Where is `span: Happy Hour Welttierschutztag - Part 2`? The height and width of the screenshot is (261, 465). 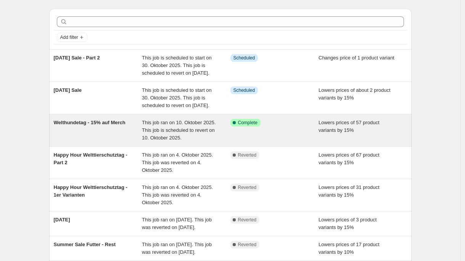 span: Happy Hour Welttierschutztag - Part 2 is located at coordinates (90, 159).